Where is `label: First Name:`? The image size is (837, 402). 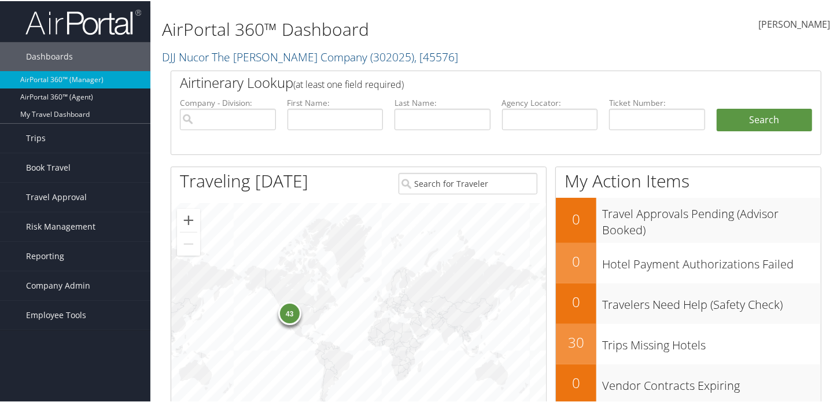
label: First Name: is located at coordinates (335, 102).